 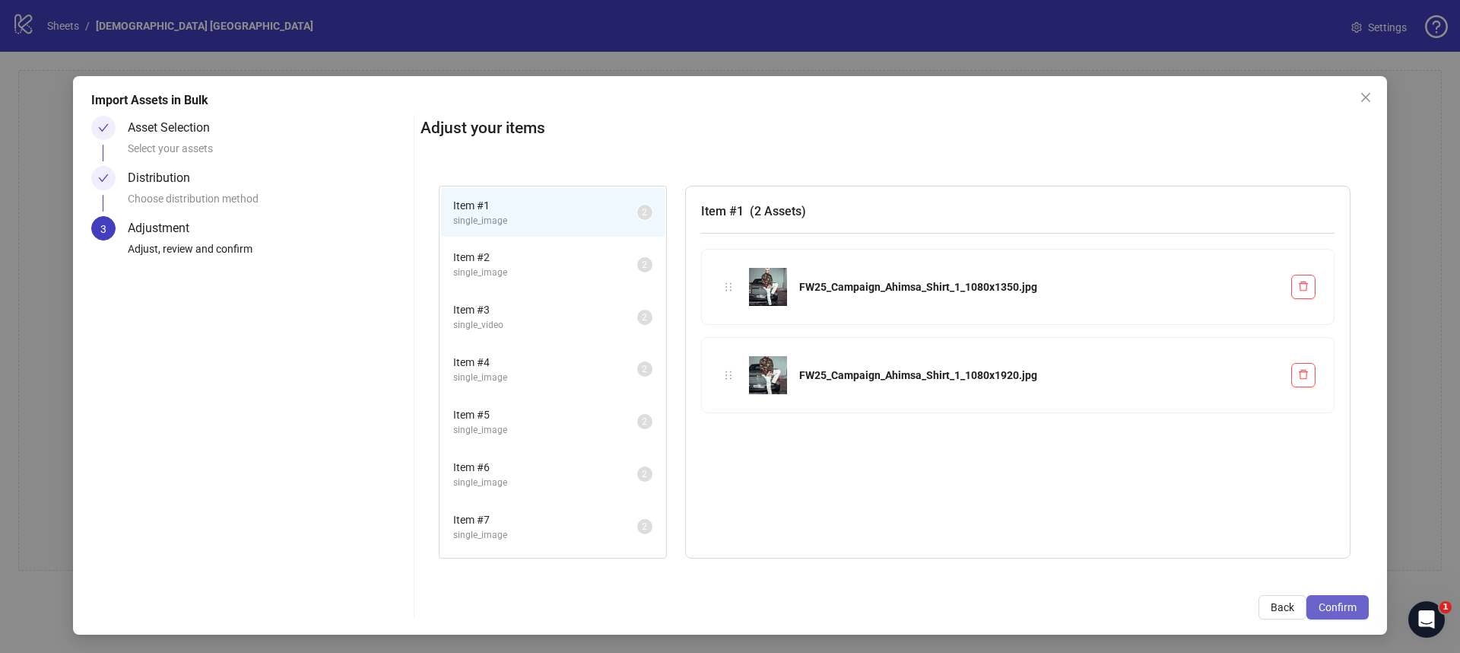 What do you see at coordinates (545, 205) in the screenshot?
I see `span: Item # 1` at bounding box center [545, 205].